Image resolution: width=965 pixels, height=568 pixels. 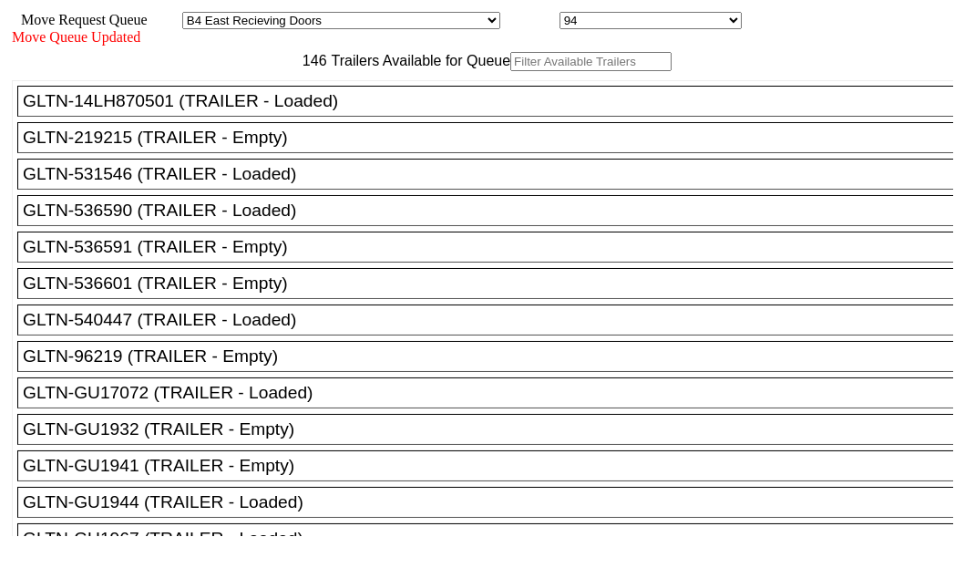 I want to click on span: Location, so click(x=530, y=19).